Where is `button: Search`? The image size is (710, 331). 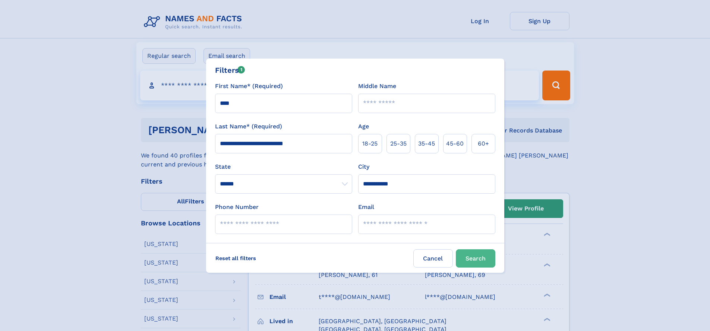
button: Search is located at coordinates (476, 258).